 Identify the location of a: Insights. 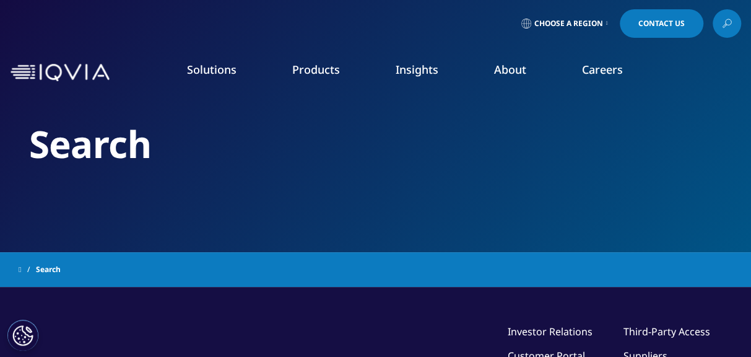
(417, 69).